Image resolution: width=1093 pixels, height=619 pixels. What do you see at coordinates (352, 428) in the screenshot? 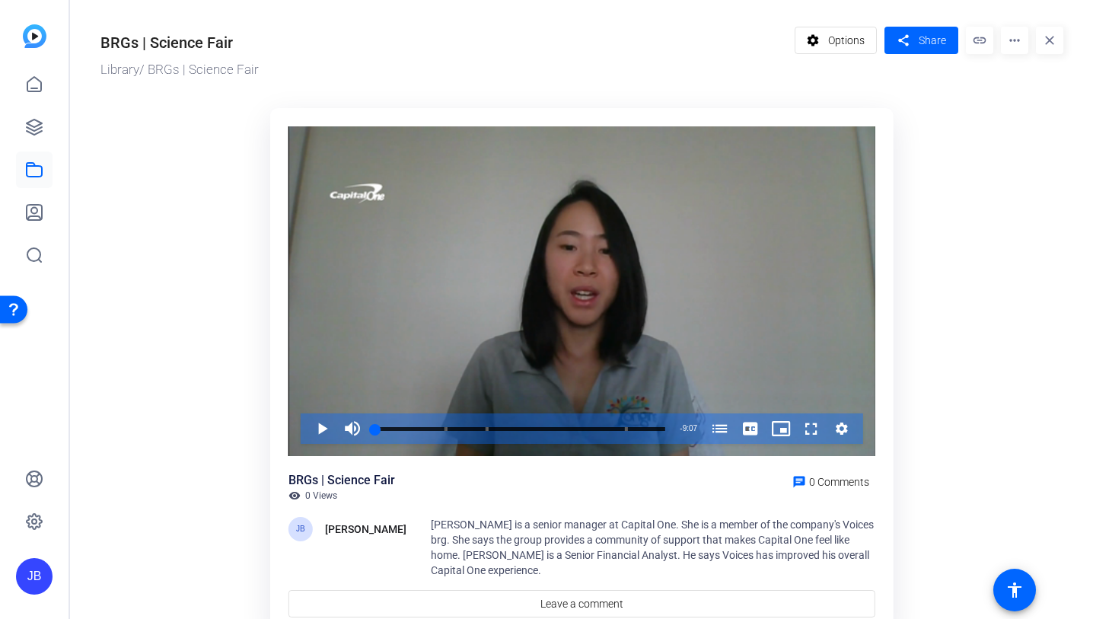
I see `button: Mute` at bounding box center [352, 428].